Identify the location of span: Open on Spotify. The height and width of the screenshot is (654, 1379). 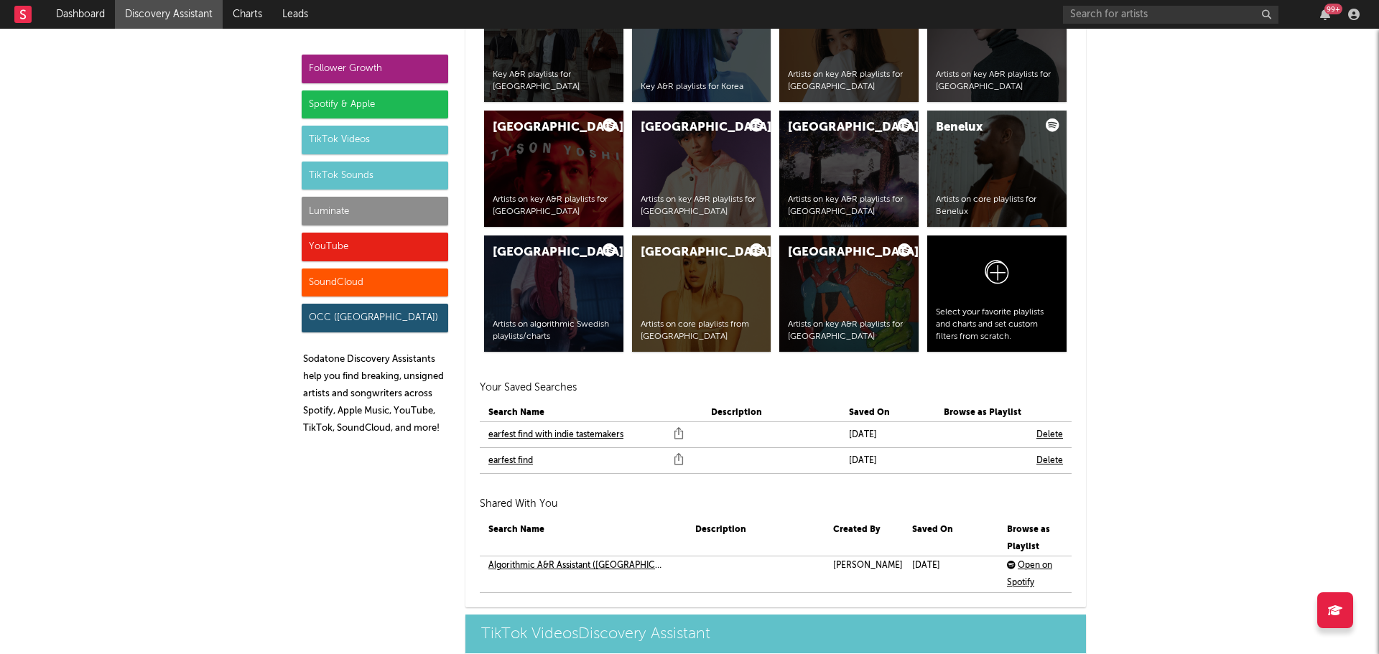
(1029, 575).